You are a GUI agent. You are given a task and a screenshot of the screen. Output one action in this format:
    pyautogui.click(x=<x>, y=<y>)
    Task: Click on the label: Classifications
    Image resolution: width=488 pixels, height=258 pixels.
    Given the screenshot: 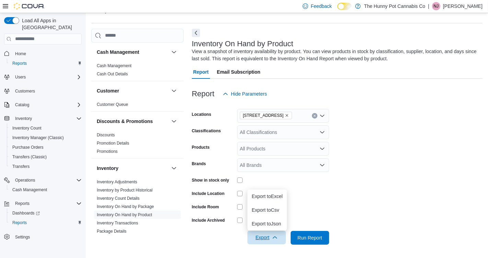 What is the action you would take?
    pyautogui.click(x=206, y=131)
    